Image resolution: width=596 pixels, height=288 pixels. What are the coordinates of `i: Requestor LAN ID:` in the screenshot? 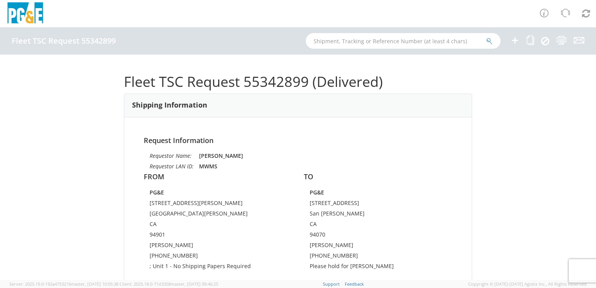 It's located at (171, 166).